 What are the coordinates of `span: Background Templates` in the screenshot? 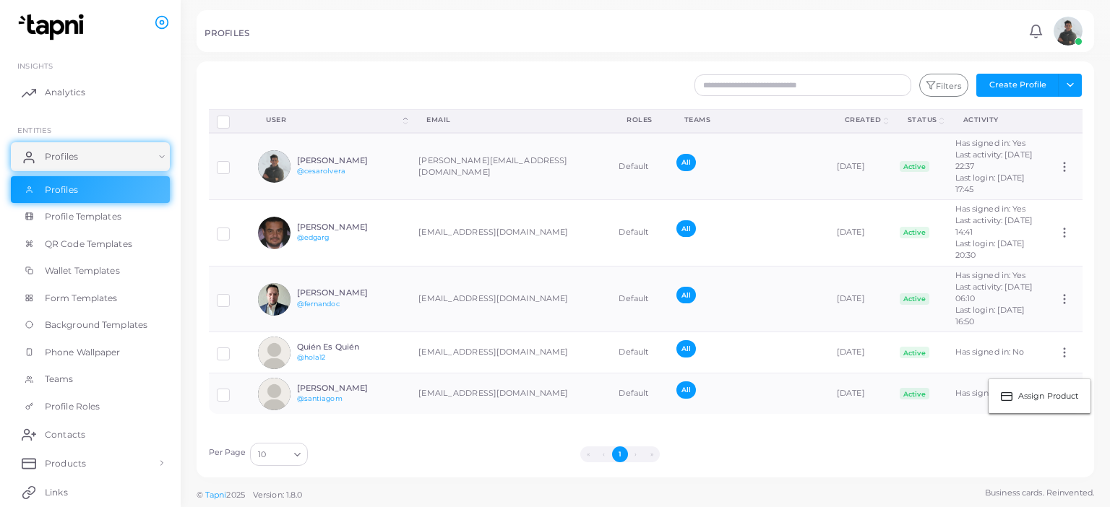 It's located at (96, 325).